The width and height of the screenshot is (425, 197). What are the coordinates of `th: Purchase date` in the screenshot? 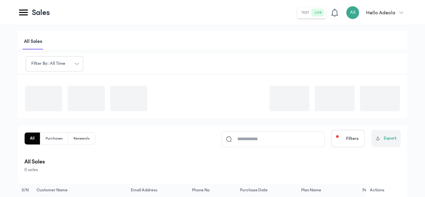 It's located at (267, 191).